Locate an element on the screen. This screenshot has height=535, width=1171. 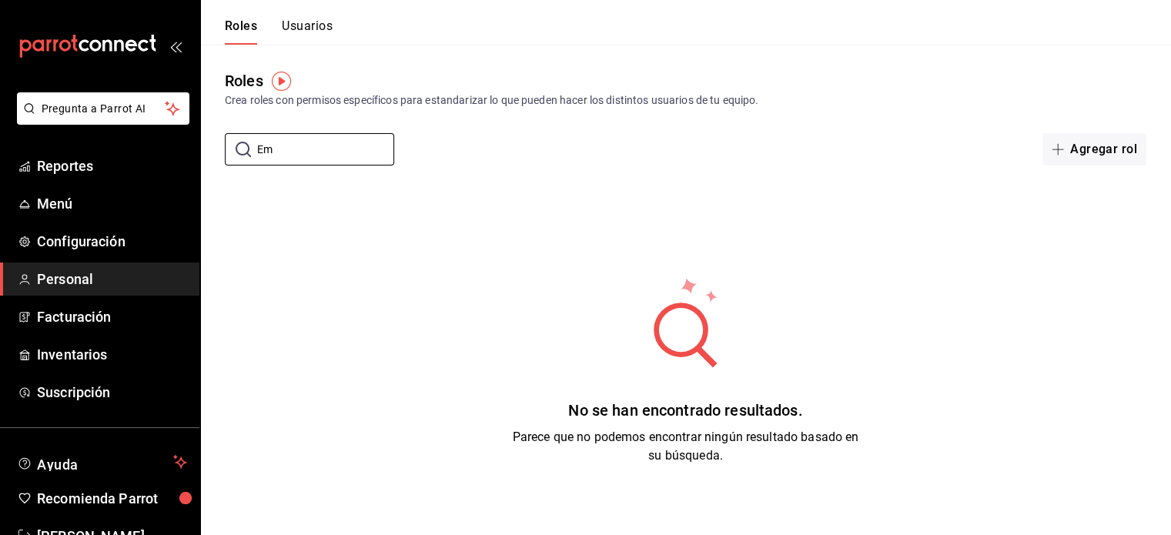
span: Configuración is located at coordinates (112, 241).